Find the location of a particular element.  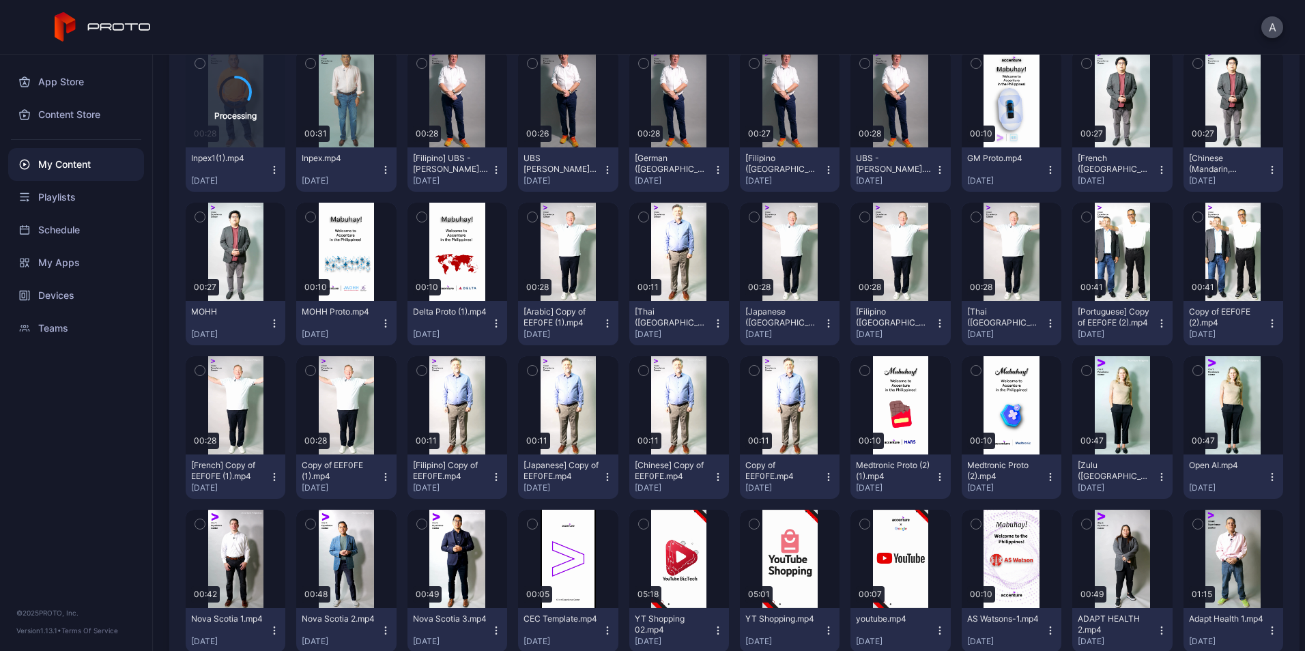

div: [Japanese] Copy of EEF0FE.mp4 is located at coordinates (561, 471).